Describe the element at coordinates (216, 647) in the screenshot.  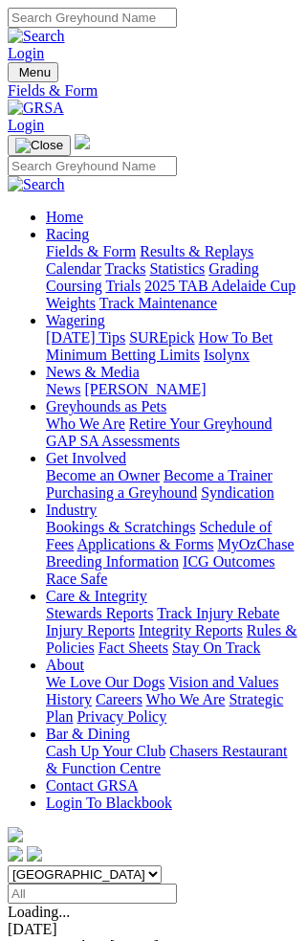
I see `a: Stay On Track` at that location.